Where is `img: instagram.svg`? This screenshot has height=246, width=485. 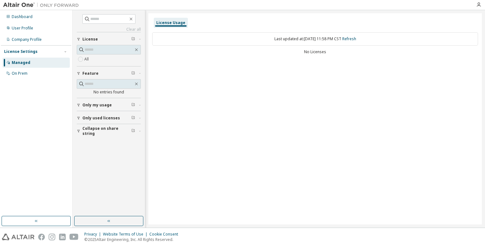 img: instagram.svg is located at coordinates (52, 236).